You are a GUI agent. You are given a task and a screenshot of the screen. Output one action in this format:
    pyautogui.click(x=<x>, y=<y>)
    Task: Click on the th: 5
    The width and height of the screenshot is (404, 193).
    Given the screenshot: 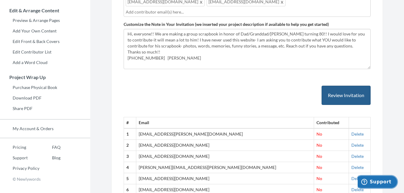 What is the action you would take?
    pyautogui.click(x=130, y=179)
    